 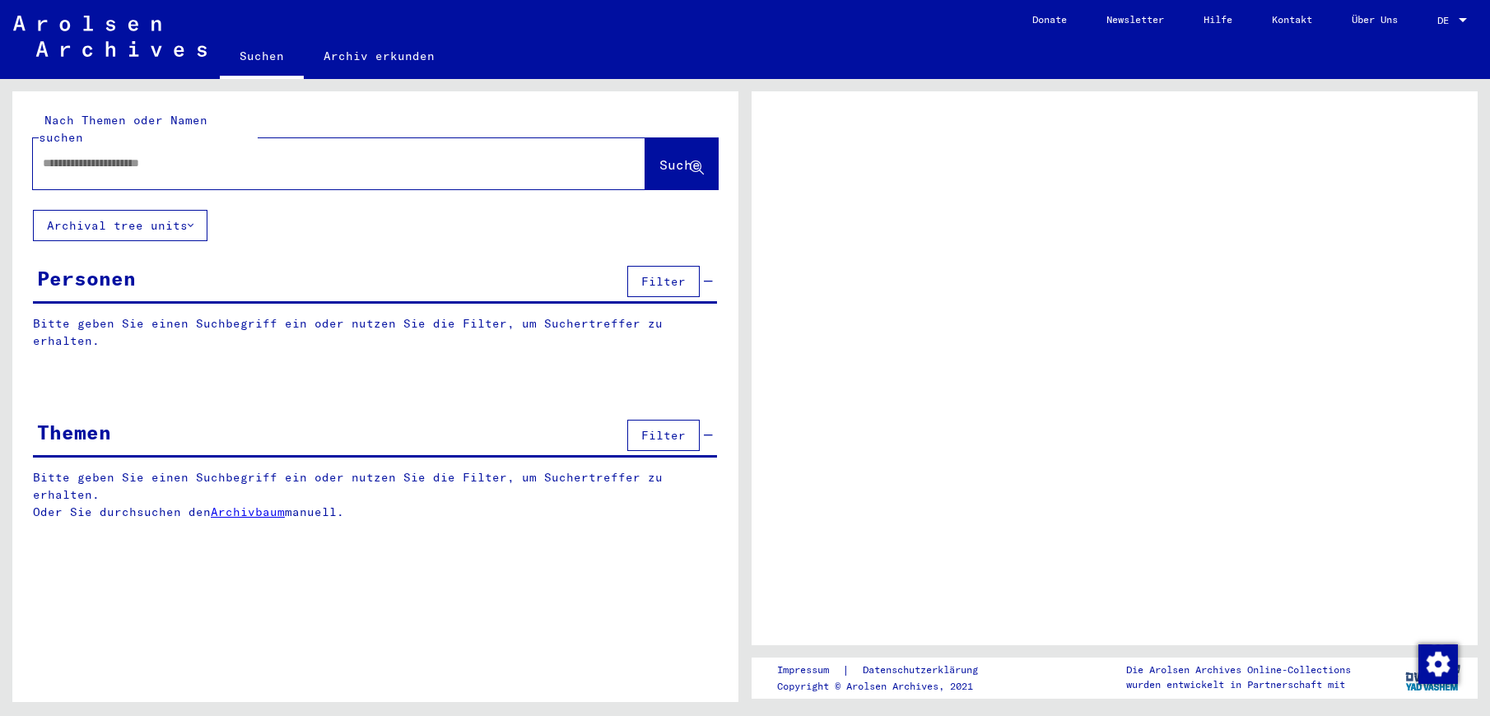 What do you see at coordinates (248, 512) in the screenshot?
I see `a: Archivbaum` at bounding box center [248, 512].